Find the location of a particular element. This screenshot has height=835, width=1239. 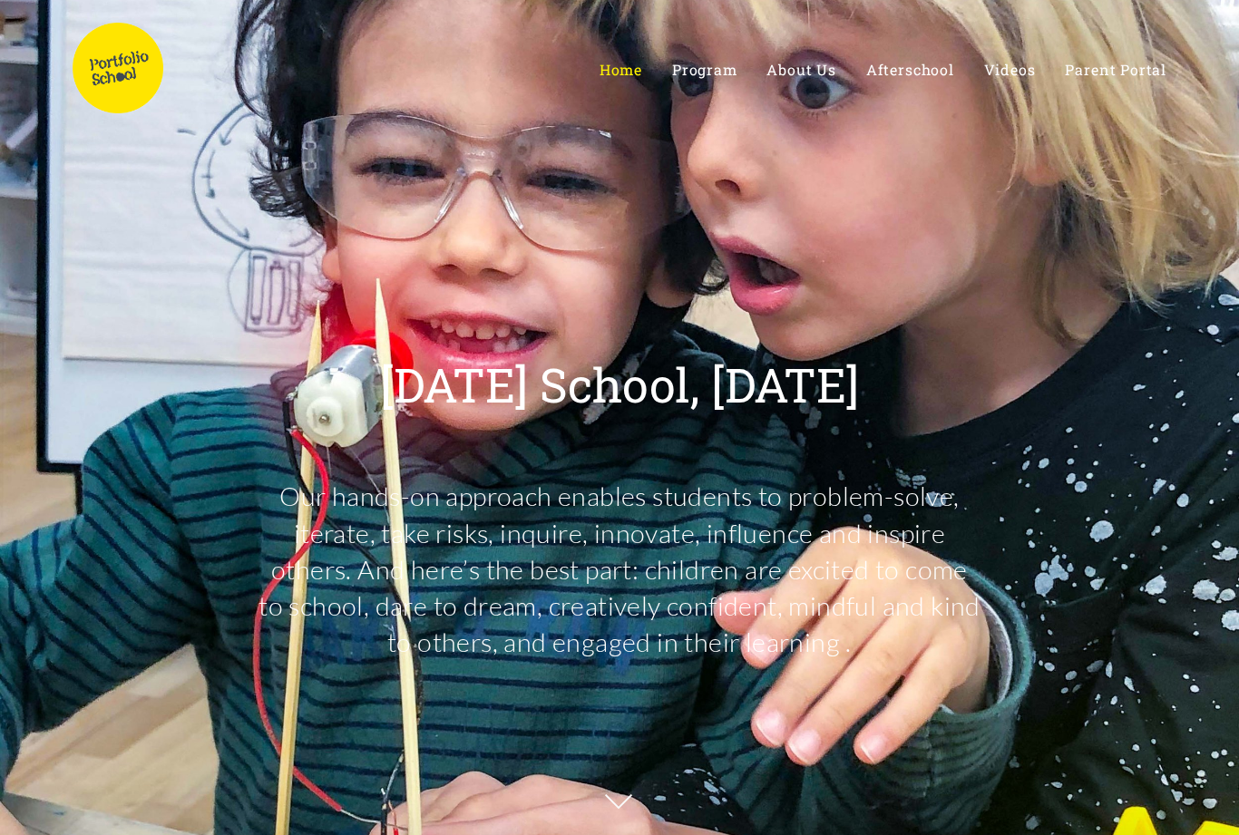

span: About Us is located at coordinates (801, 69).